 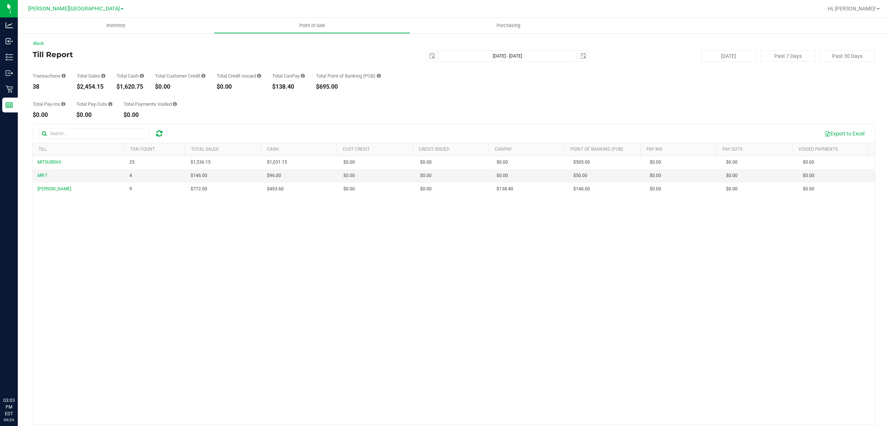 What do you see at coordinates (259, 76) in the screenshot?
I see `i: Sum of all successful refund transaction amounts from purchase returns resulting in account credi...` at bounding box center [259, 76].